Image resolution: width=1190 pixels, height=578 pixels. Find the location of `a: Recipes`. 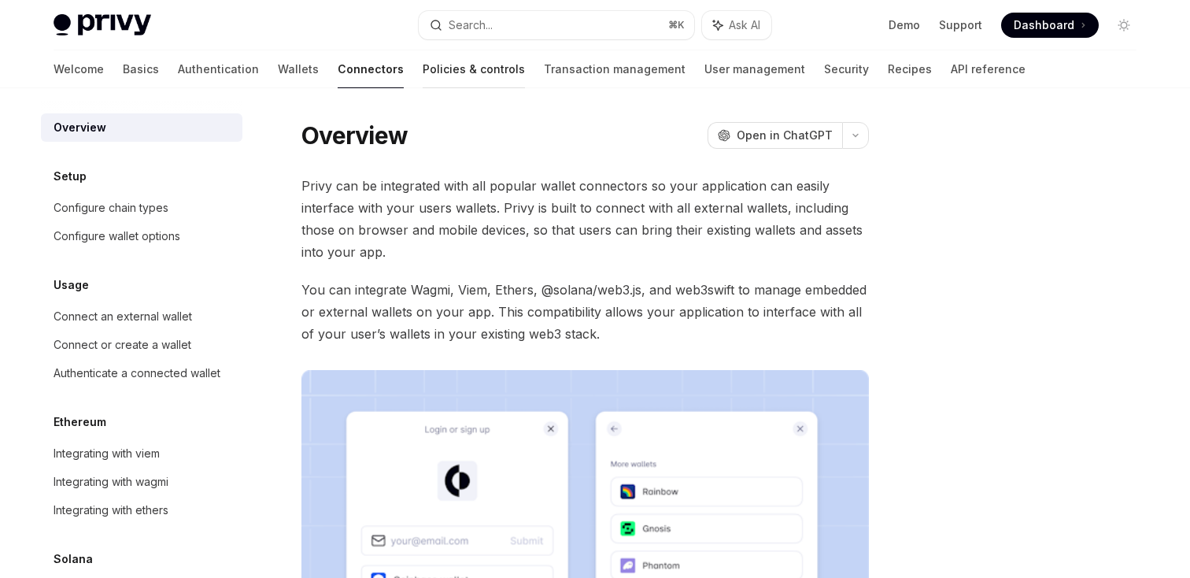

a: Recipes is located at coordinates (910, 69).